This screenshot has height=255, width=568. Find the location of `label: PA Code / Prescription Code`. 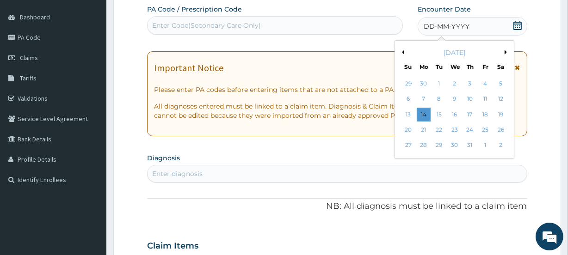

label: PA Code / Prescription Code is located at coordinates (194, 9).